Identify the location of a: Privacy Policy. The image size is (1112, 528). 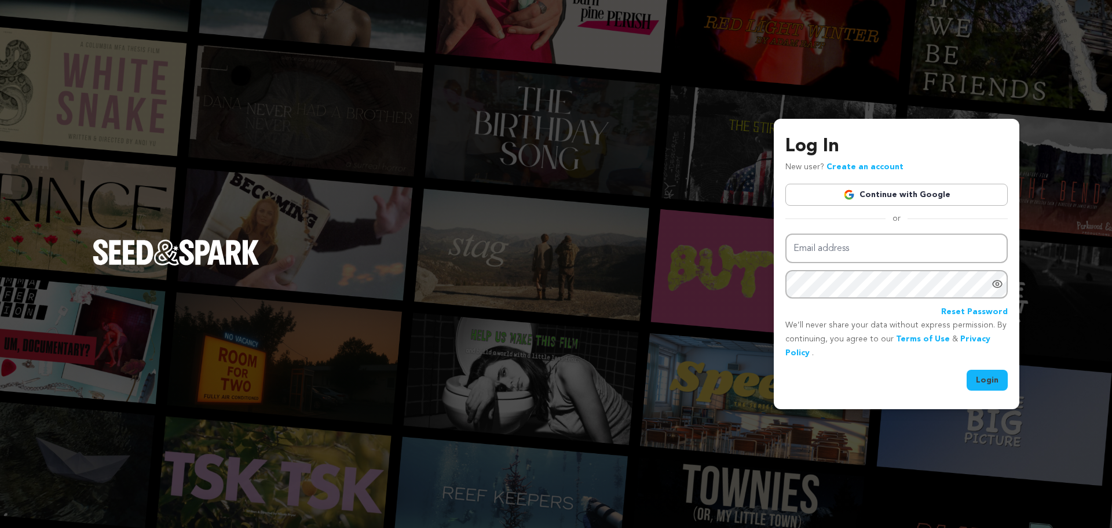
(888, 346).